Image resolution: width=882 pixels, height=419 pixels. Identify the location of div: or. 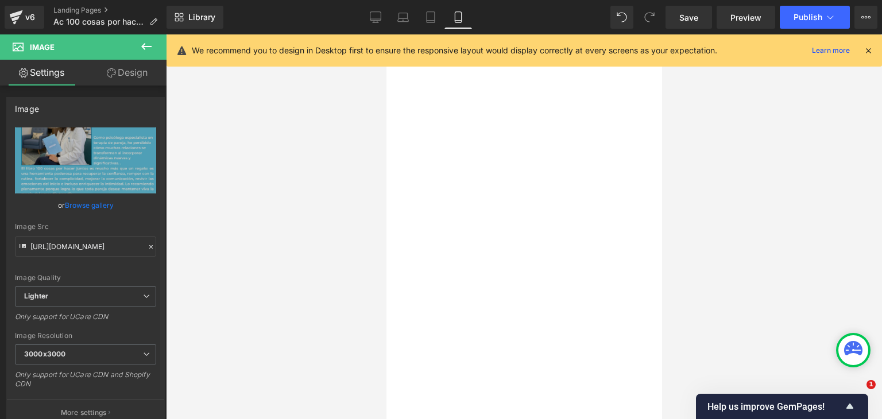
(86, 205).